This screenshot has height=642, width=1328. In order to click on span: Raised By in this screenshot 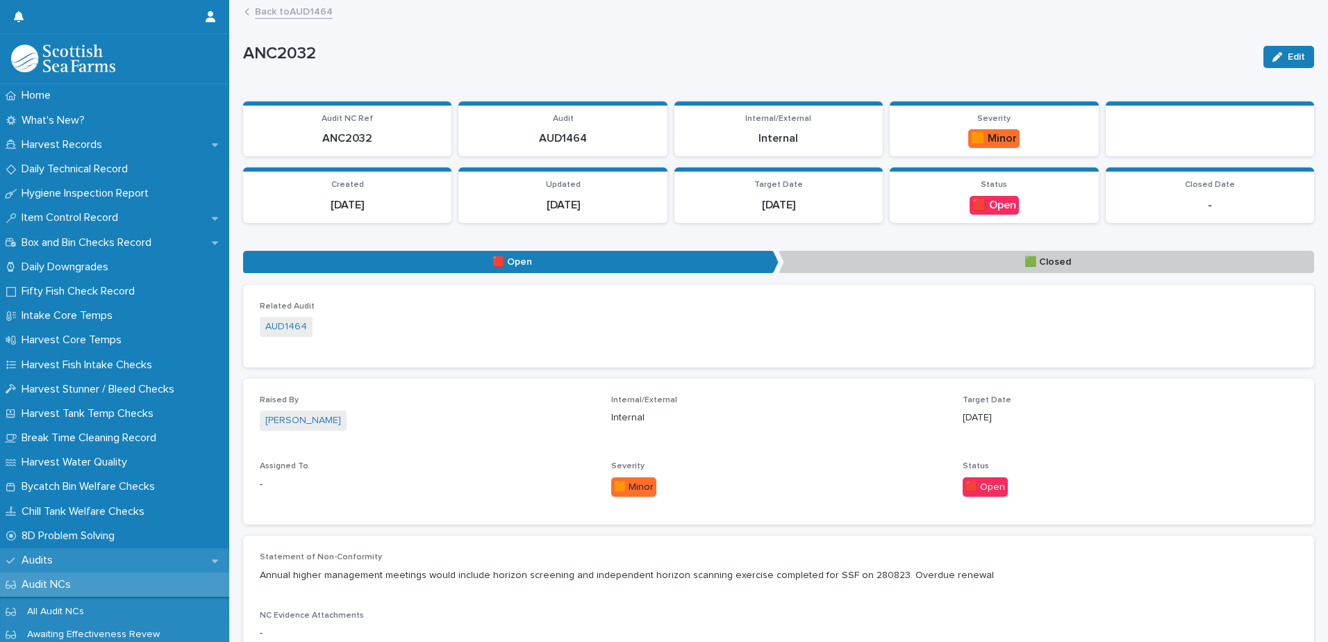, I will do `click(279, 400)`.